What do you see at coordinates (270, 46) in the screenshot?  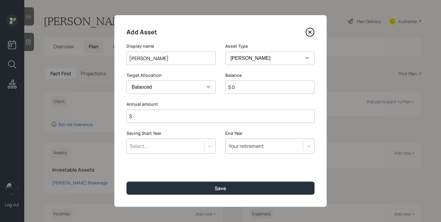 I see `label: Asset Type` at bounding box center [270, 46].